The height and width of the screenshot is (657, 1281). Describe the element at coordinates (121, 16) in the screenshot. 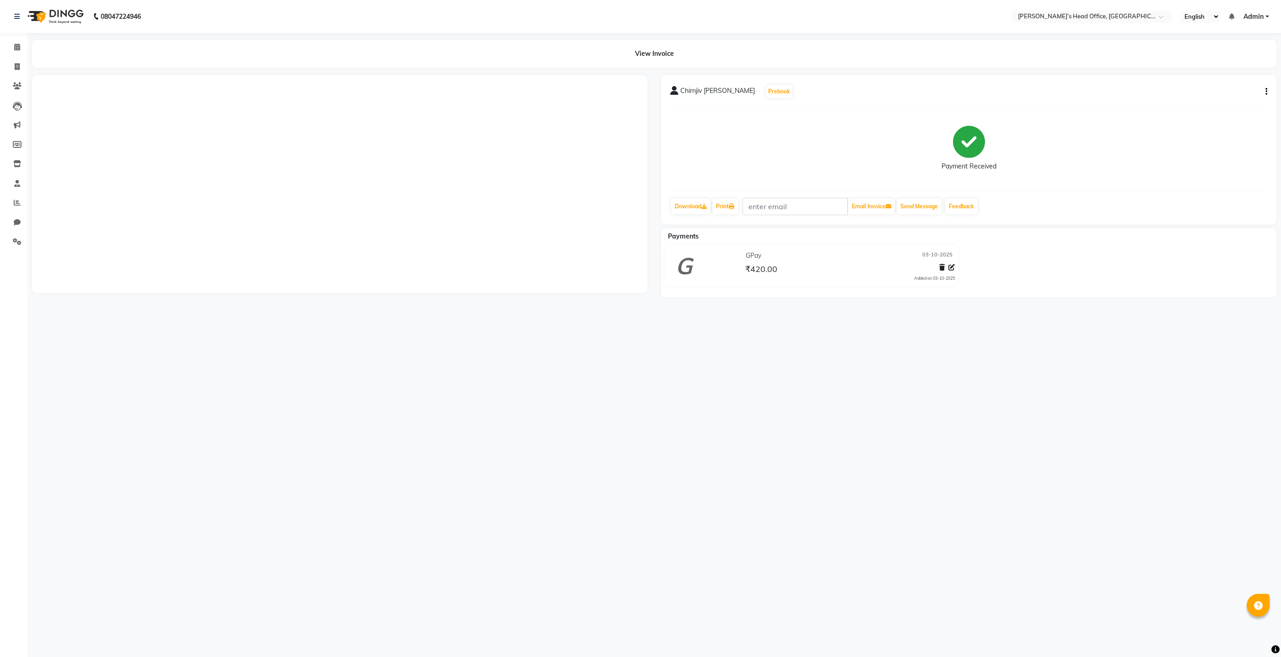

I see `b: 08047224946` at that location.